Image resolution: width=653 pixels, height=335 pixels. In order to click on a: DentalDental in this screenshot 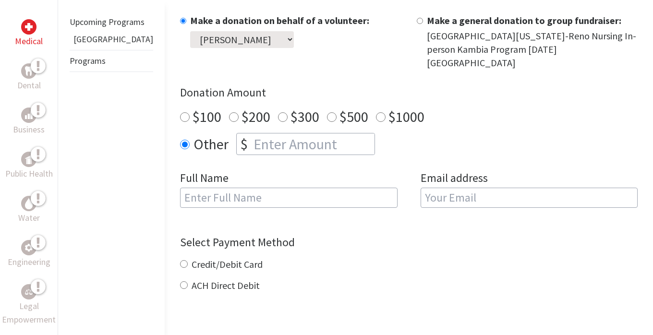, I will do `click(29, 78)`.